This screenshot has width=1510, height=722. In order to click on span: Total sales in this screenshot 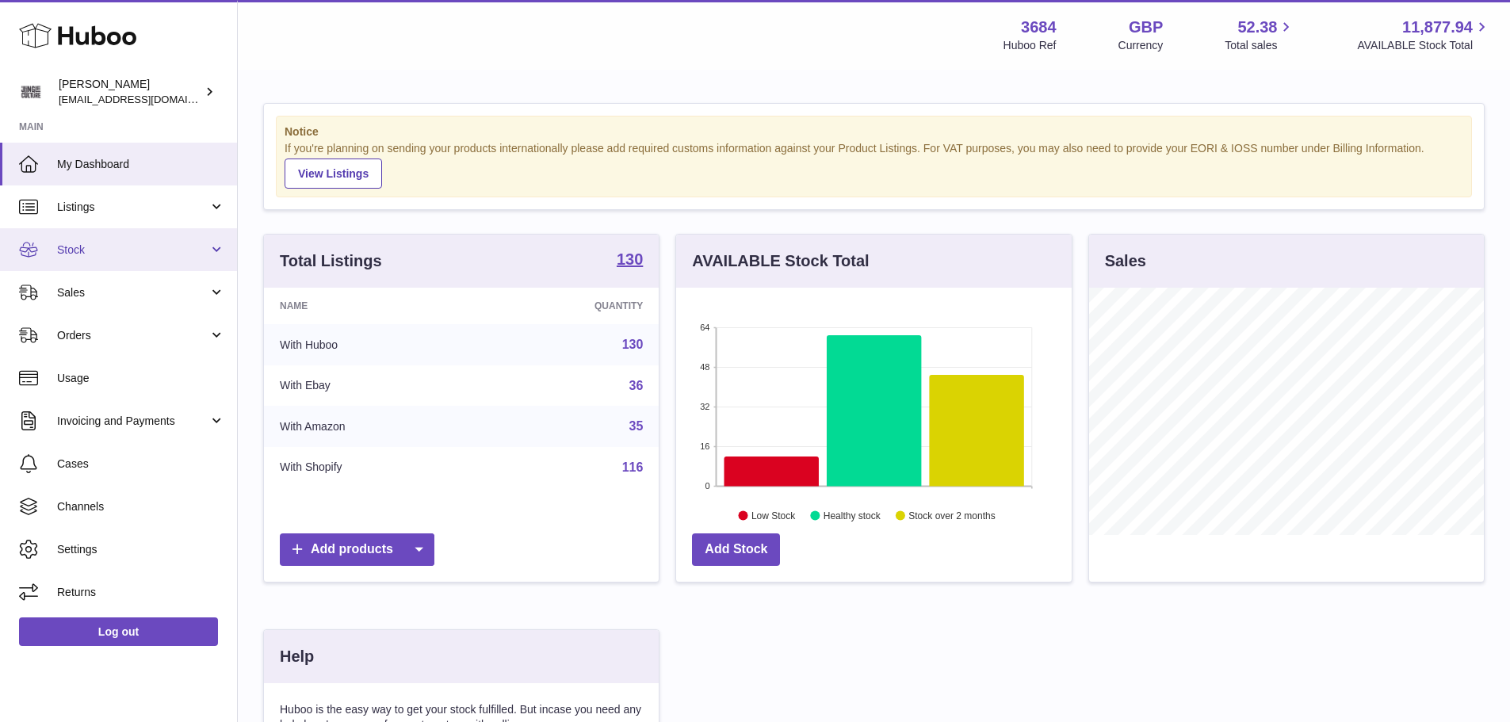, I will do `click(1259, 45)`.